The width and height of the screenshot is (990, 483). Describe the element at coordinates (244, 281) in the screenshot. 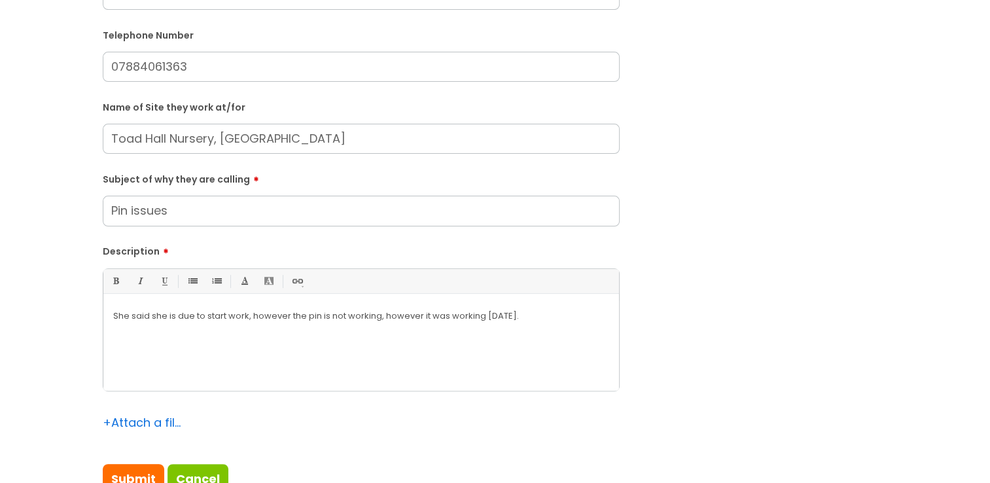

I see `a: Font Color` at that location.